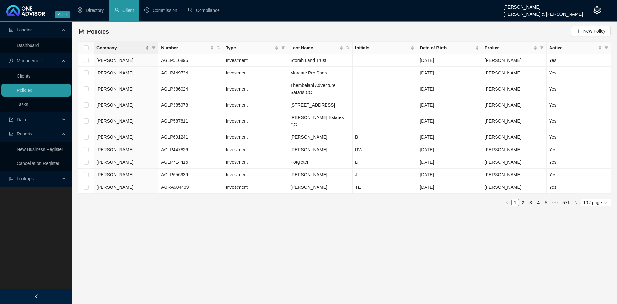  Describe the element at coordinates (175, 187) in the screenshot. I see `span: AGRA684489` at that location.